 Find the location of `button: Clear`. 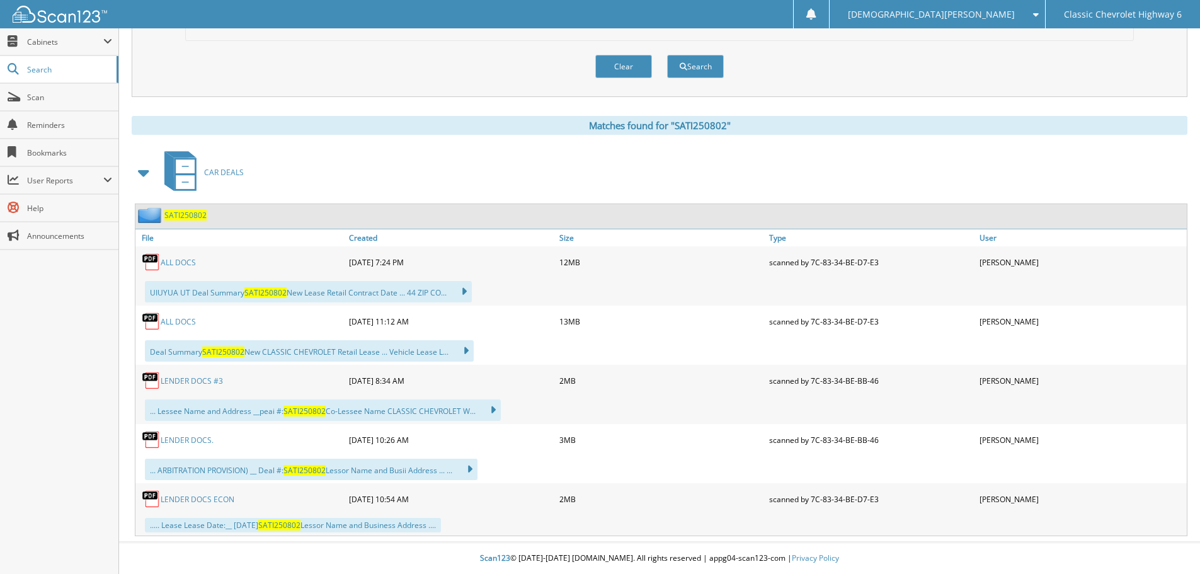

button: Clear is located at coordinates (624, 66).